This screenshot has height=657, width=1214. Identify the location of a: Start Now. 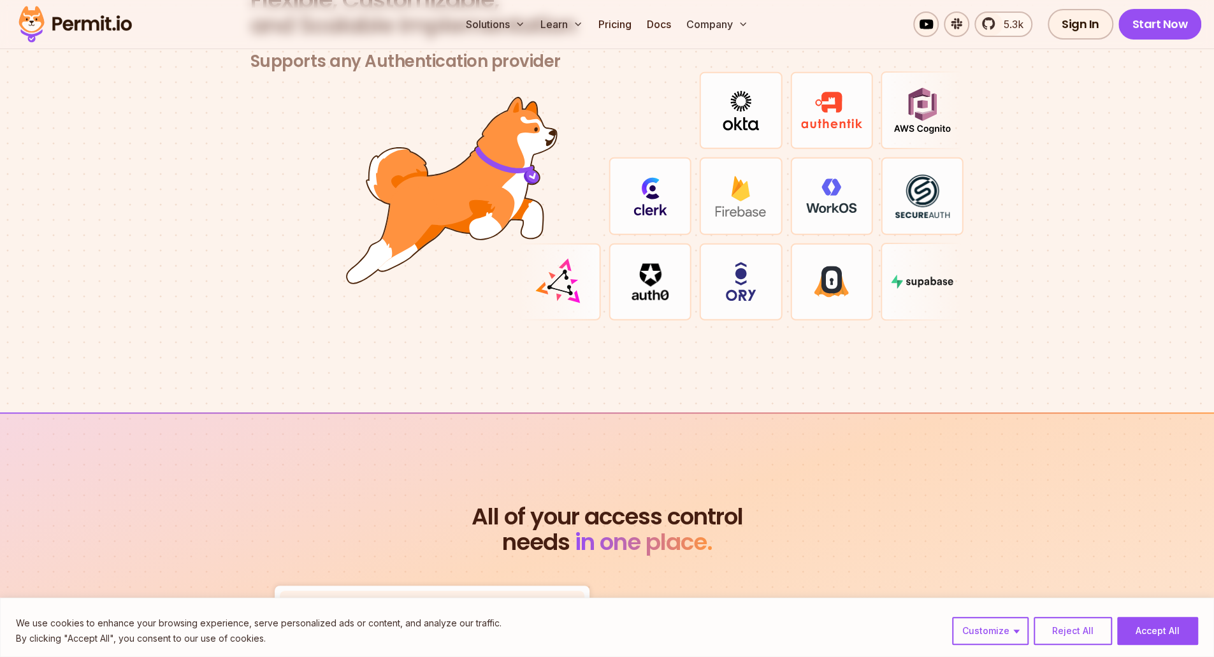
(1160, 24).